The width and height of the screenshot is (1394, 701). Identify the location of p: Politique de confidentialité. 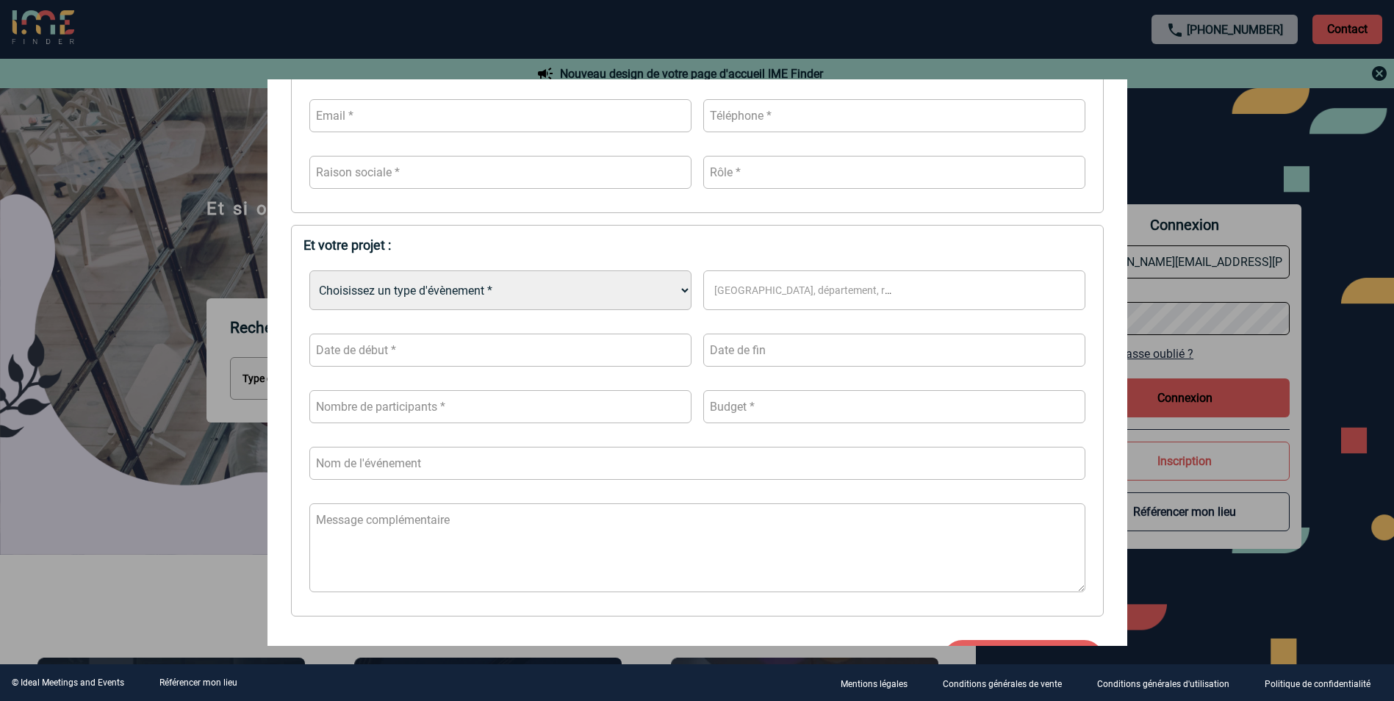
(1318, 684).